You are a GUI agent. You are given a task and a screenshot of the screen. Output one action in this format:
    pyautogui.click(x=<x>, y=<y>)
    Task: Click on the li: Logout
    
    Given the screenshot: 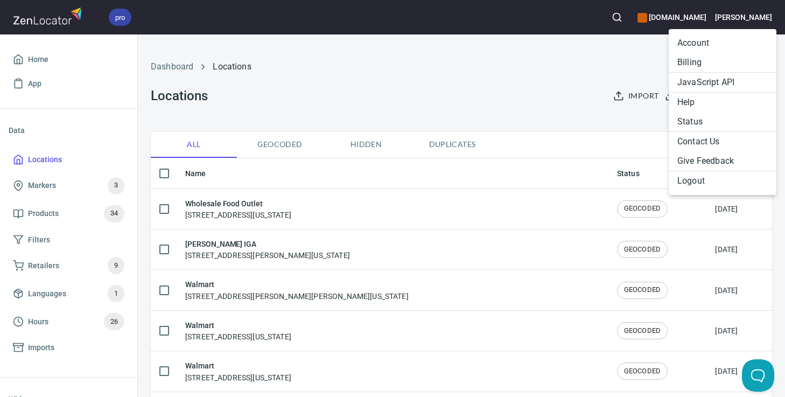 What is the action you would take?
    pyautogui.click(x=723, y=181)
    